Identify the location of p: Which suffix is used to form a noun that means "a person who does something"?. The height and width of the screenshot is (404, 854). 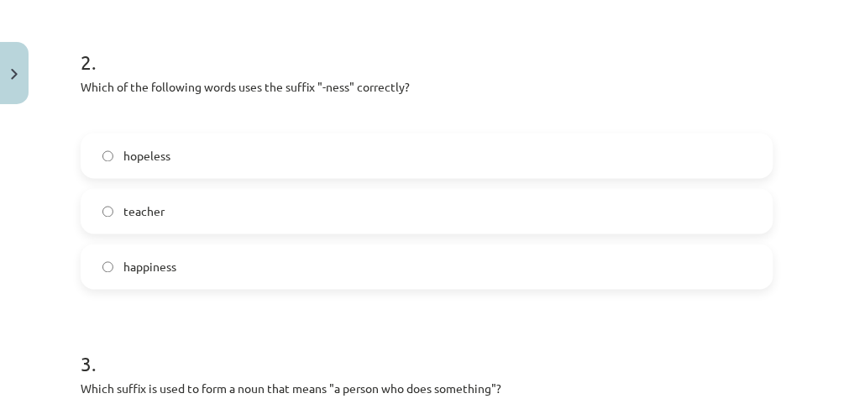
(427, 389).